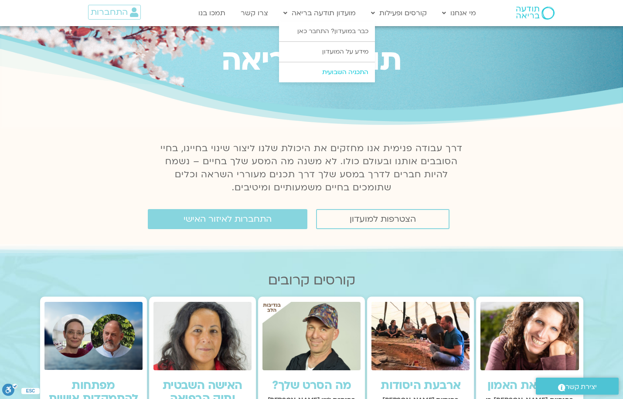 The height and width of the screenshot is (399, 623). What do you see at coordinates (327, 31) in the screenshot?
I see `a: כבר במועדון? התחבר כאן` at bounding box center [327, 31].